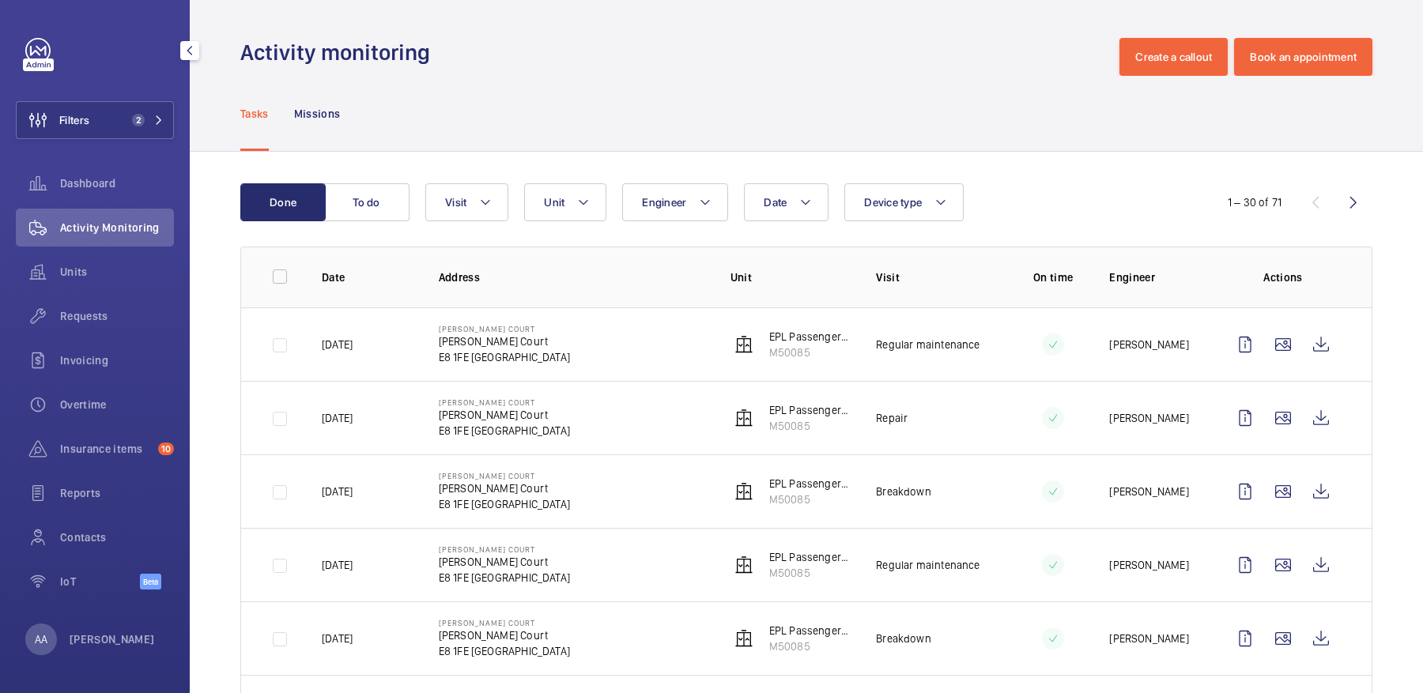 The height and width of the screenshot is (693, 1423). I want to click on button: Date, so click(786, 202).